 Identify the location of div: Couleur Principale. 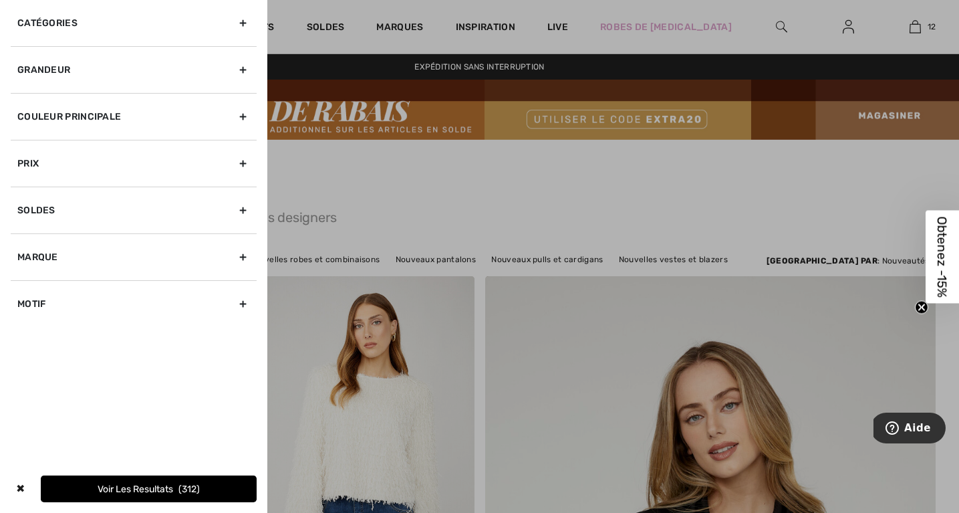
(134, 116).